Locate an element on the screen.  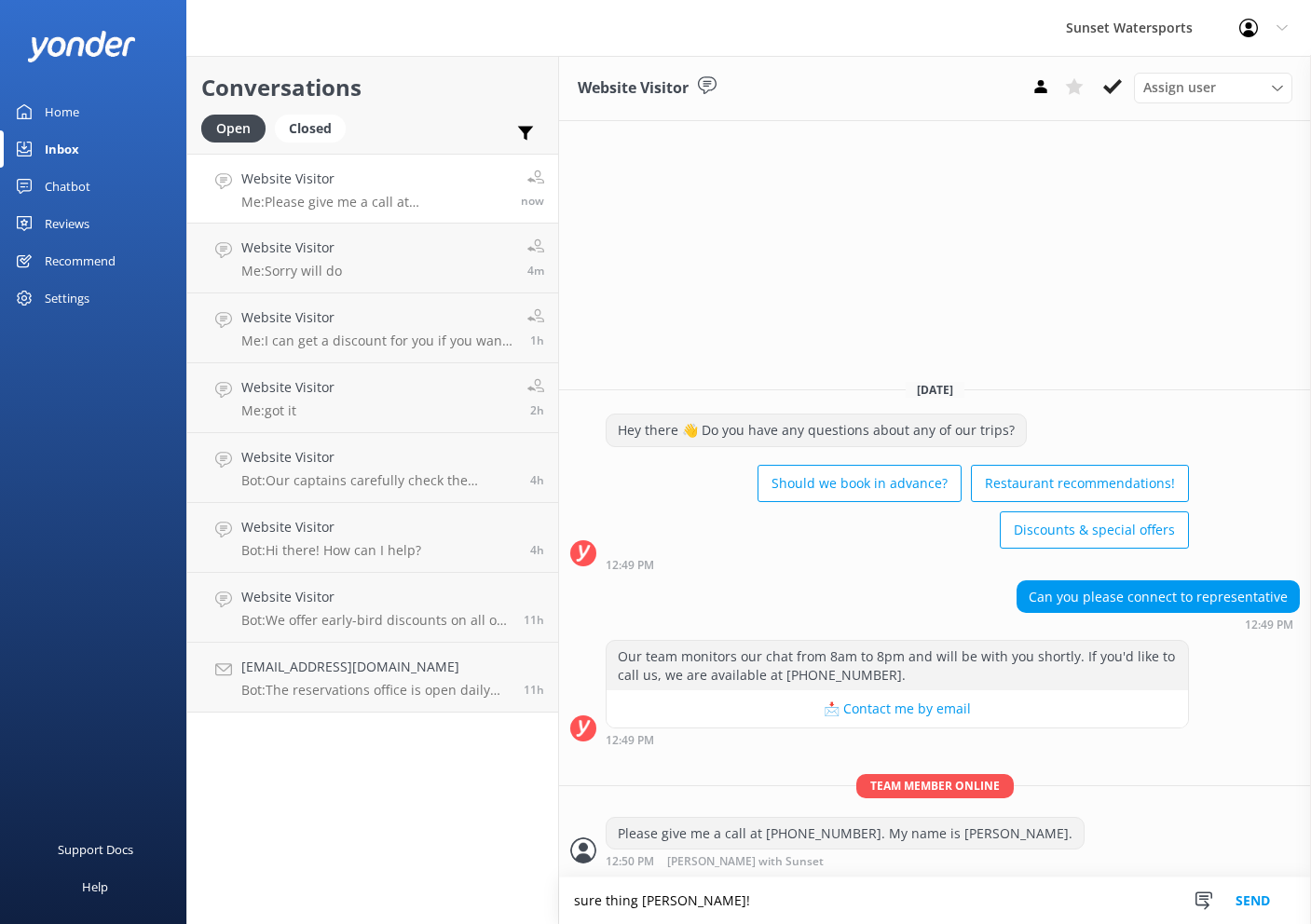
div: Assign User is located at coordinates (1214, 88).